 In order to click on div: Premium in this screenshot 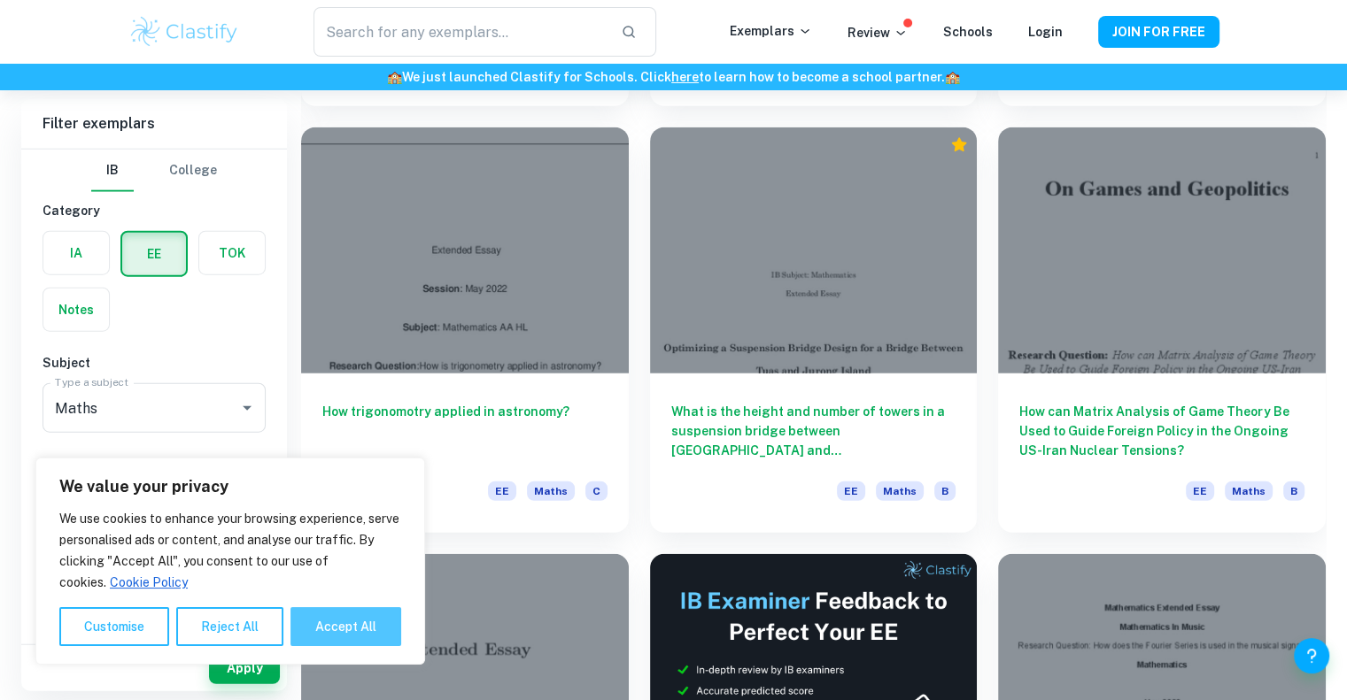, I will do `click(959, 145)`.